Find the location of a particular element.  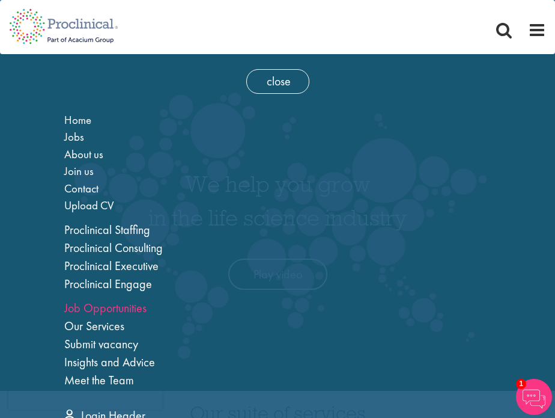

span: Home is located at coordinates (78, 120).